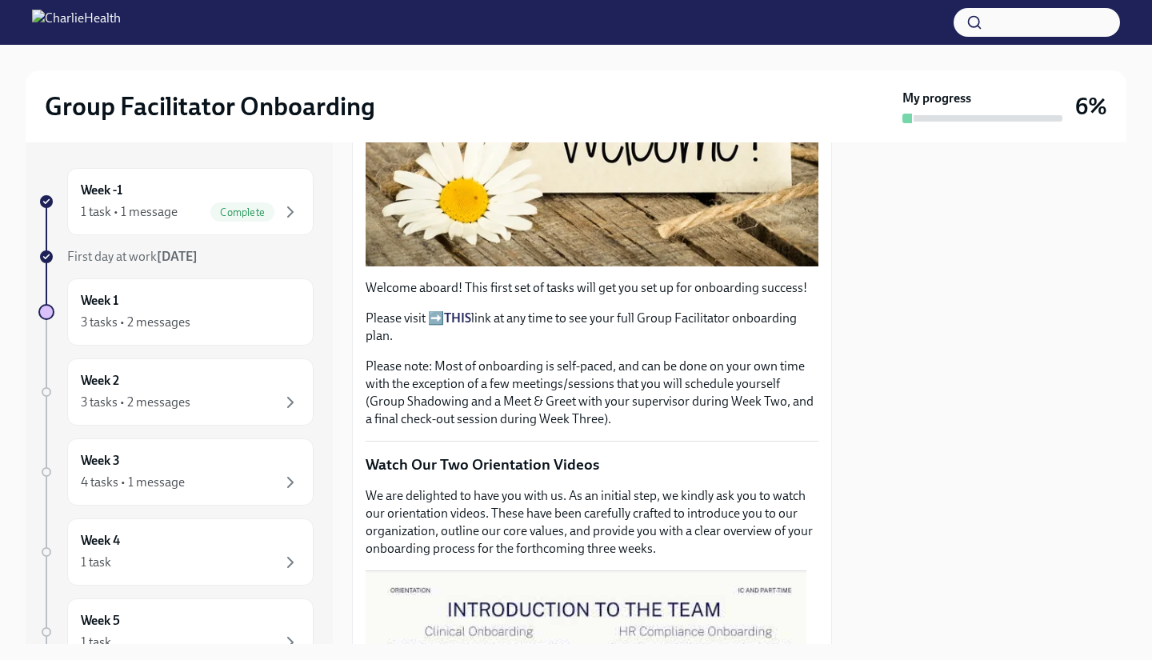  Describe the element at coordinates (1091, 106) in the screenshot. I see `h3: 6%` at that location.